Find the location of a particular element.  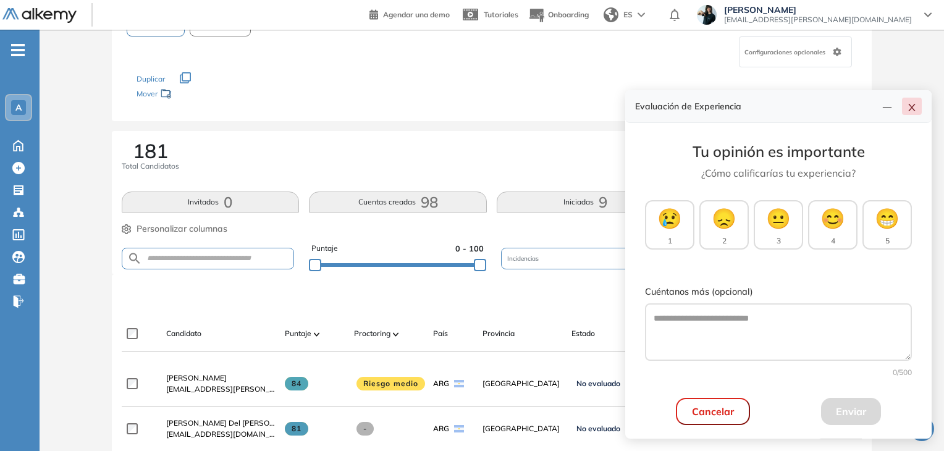

button: 😊4 is located at coordinates (833, 225).